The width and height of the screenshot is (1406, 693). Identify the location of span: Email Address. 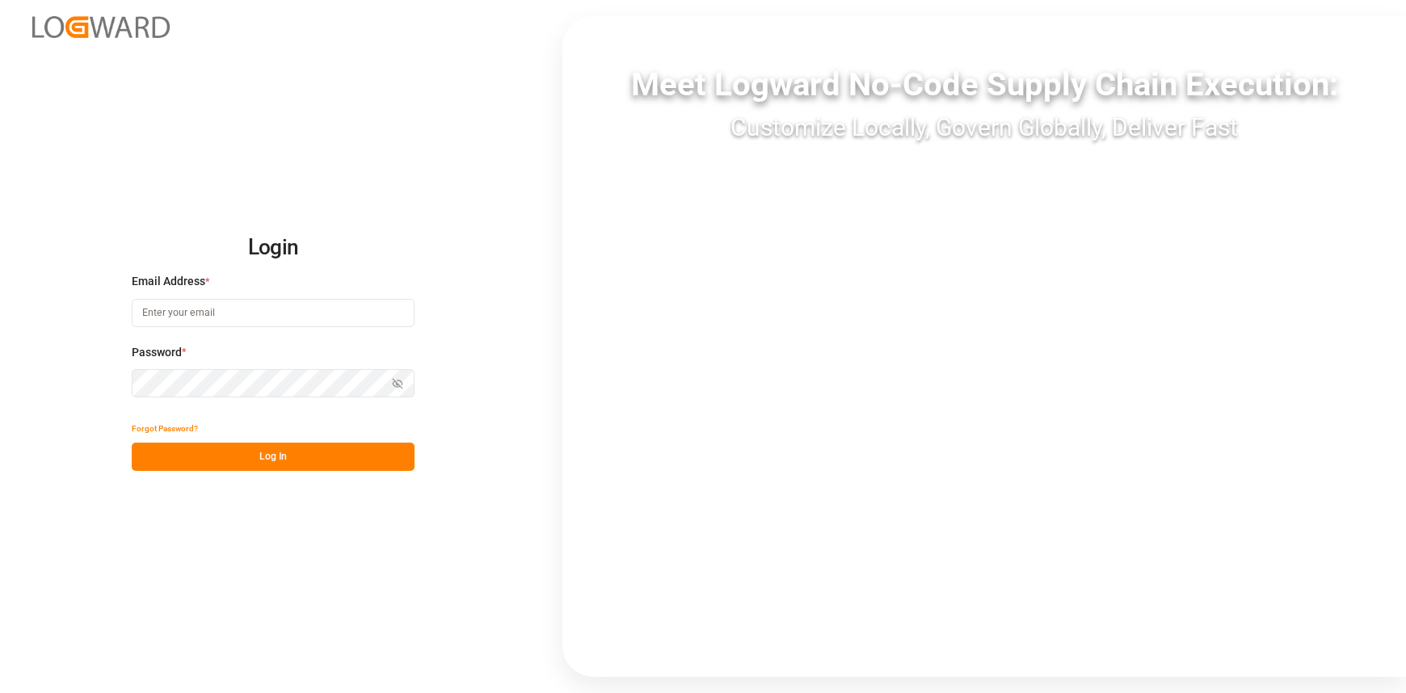
(168, 281).